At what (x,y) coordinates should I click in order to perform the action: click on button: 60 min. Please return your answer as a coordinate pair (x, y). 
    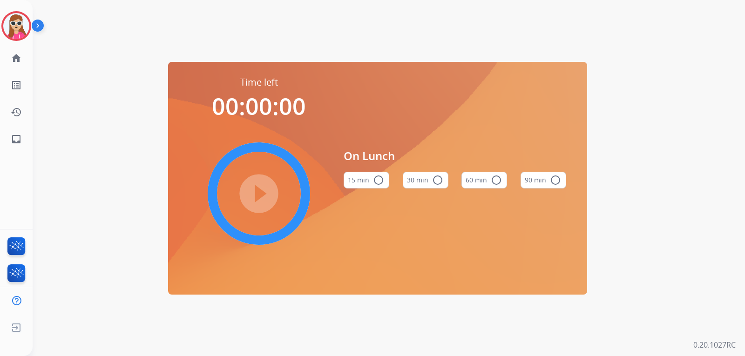
    Looking at the image, I should click on (484, 180).